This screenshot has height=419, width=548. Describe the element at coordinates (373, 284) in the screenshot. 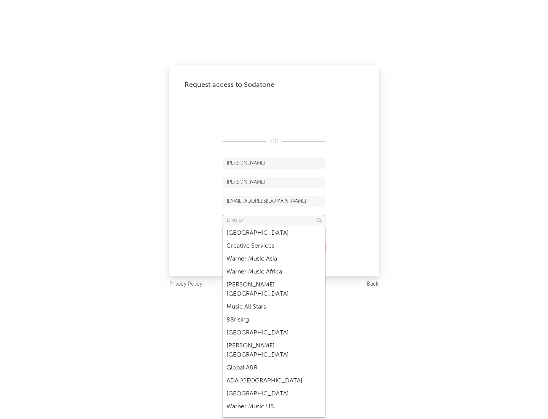

I see `a: Back` at that location.